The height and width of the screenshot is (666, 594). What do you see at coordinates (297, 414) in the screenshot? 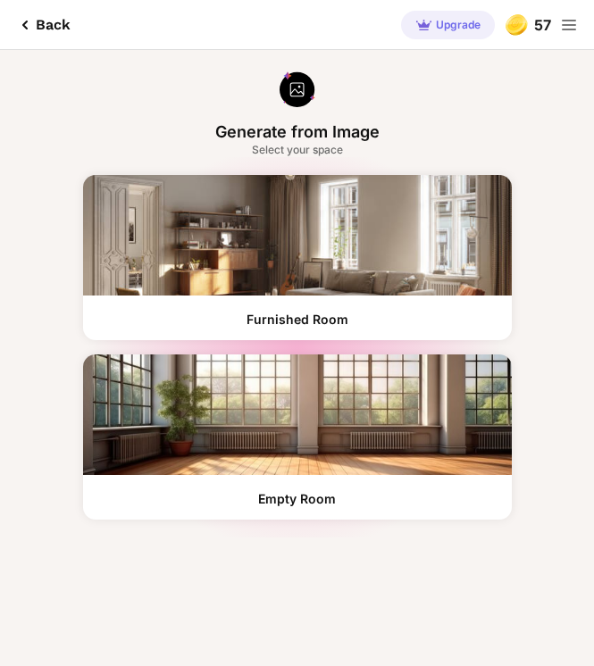
I see `img: furnishedRoom2.jpg` at bounding box center [297, 414].